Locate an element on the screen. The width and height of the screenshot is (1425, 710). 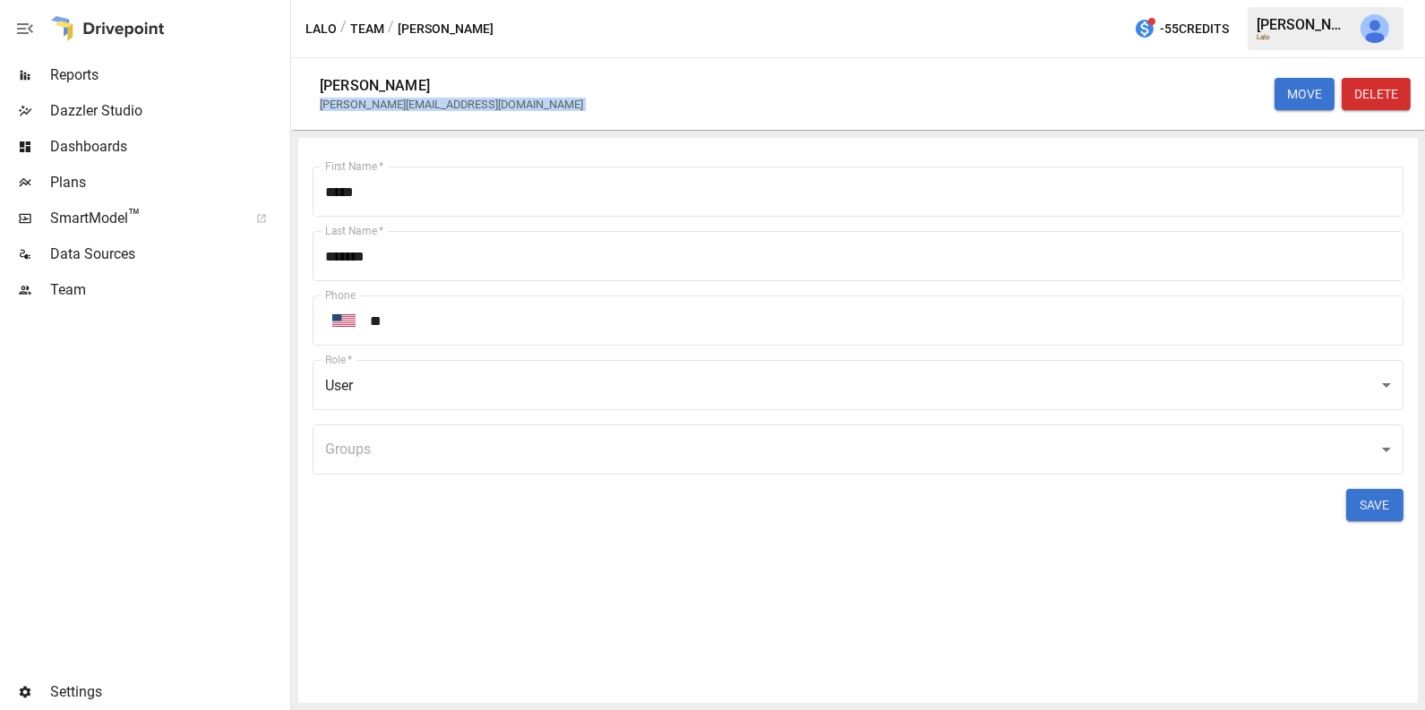
button: DELETE is located at coordinates (1376, 94).